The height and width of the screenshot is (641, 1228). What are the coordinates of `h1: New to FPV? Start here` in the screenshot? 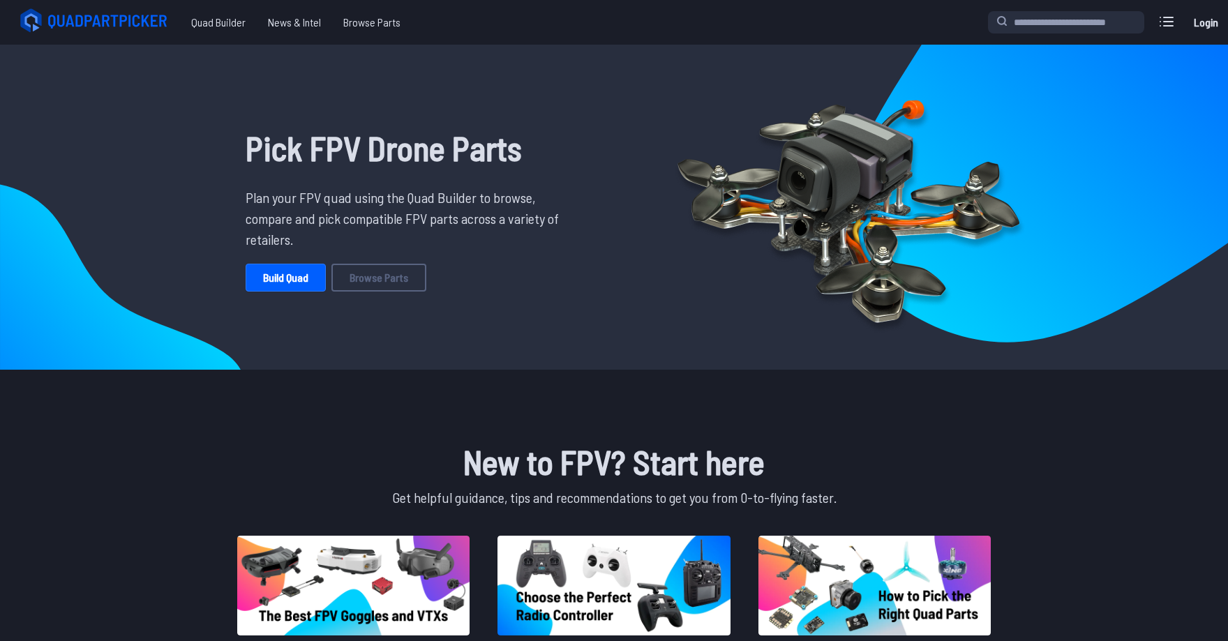 It's located at (614, 462).